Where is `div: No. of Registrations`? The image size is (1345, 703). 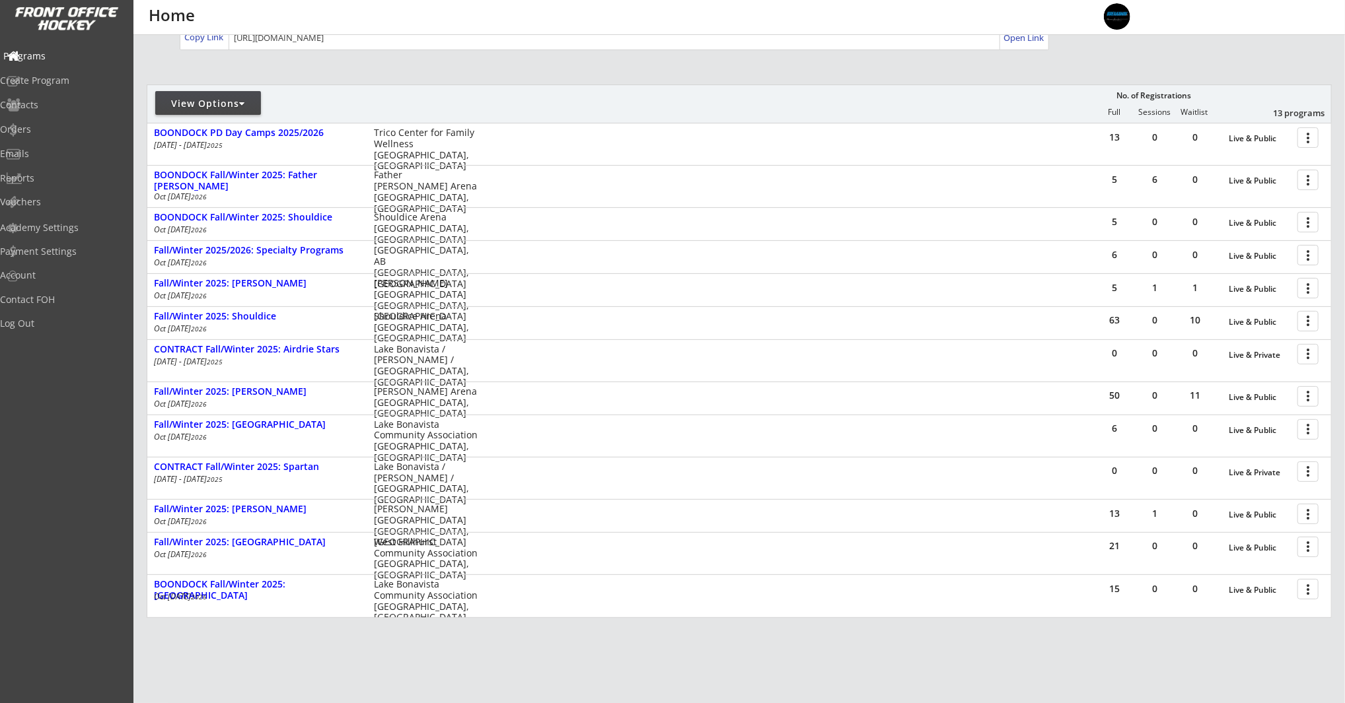
div: No. of Registrations is located at coordinates (1154, 96).